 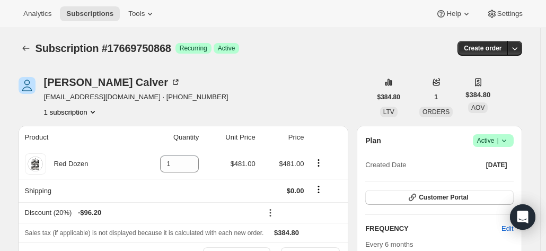 I want to click on span: David Calver, so click(x=27, y=85).